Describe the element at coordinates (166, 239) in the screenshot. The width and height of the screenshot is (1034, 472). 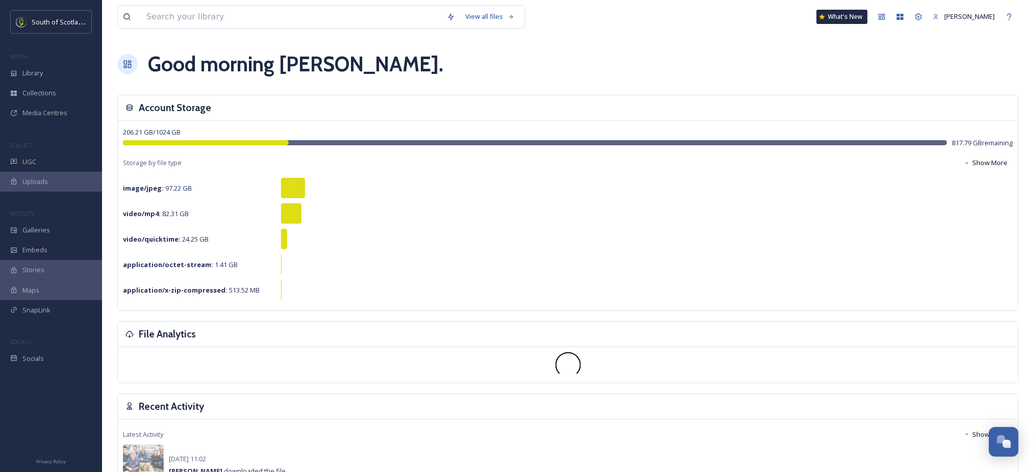
I see `span: 24.25 GB` at that location.